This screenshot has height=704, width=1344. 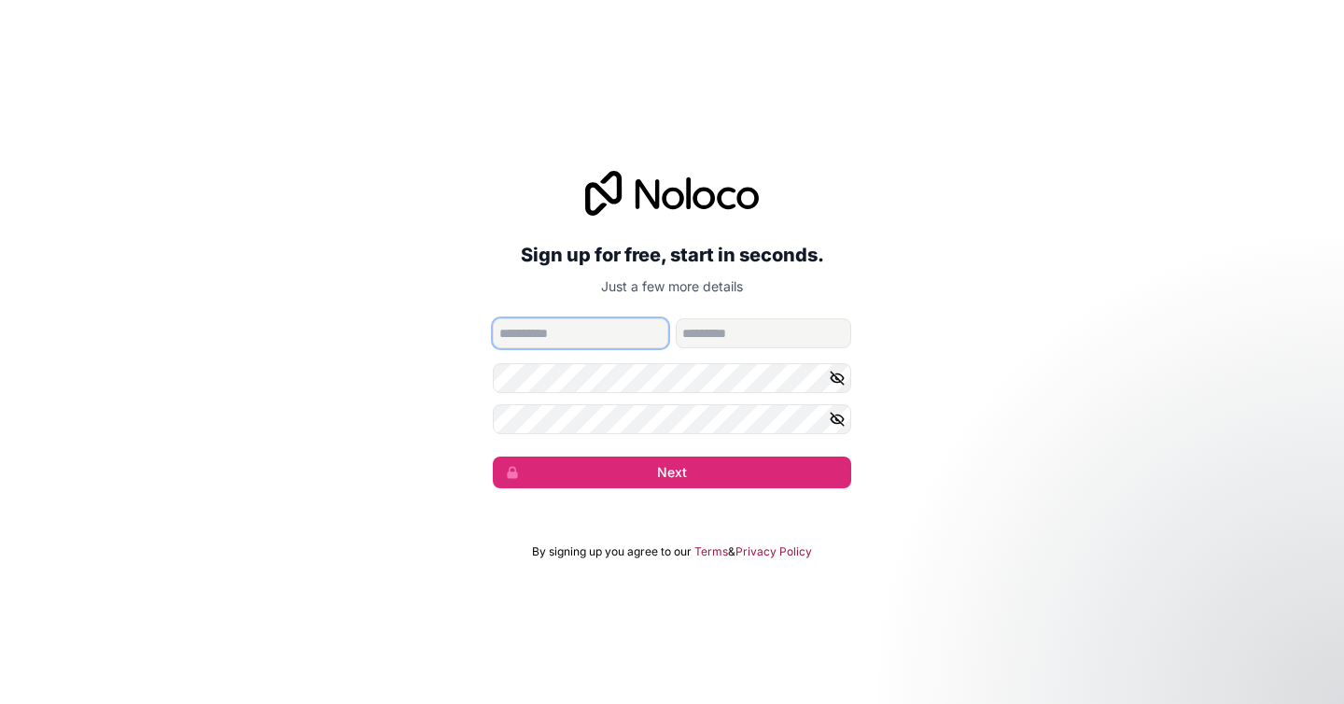 I want to click on a: Terms, so click(x=711, y=552).